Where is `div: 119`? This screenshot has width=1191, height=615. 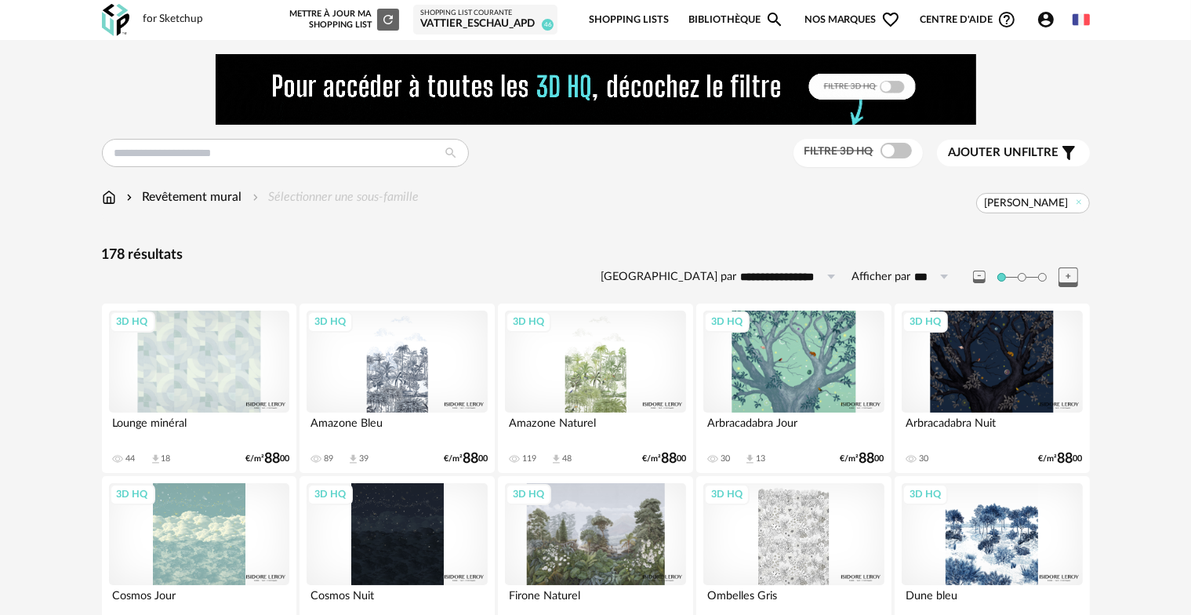 div: 119 is located at coordinates (529, 459).